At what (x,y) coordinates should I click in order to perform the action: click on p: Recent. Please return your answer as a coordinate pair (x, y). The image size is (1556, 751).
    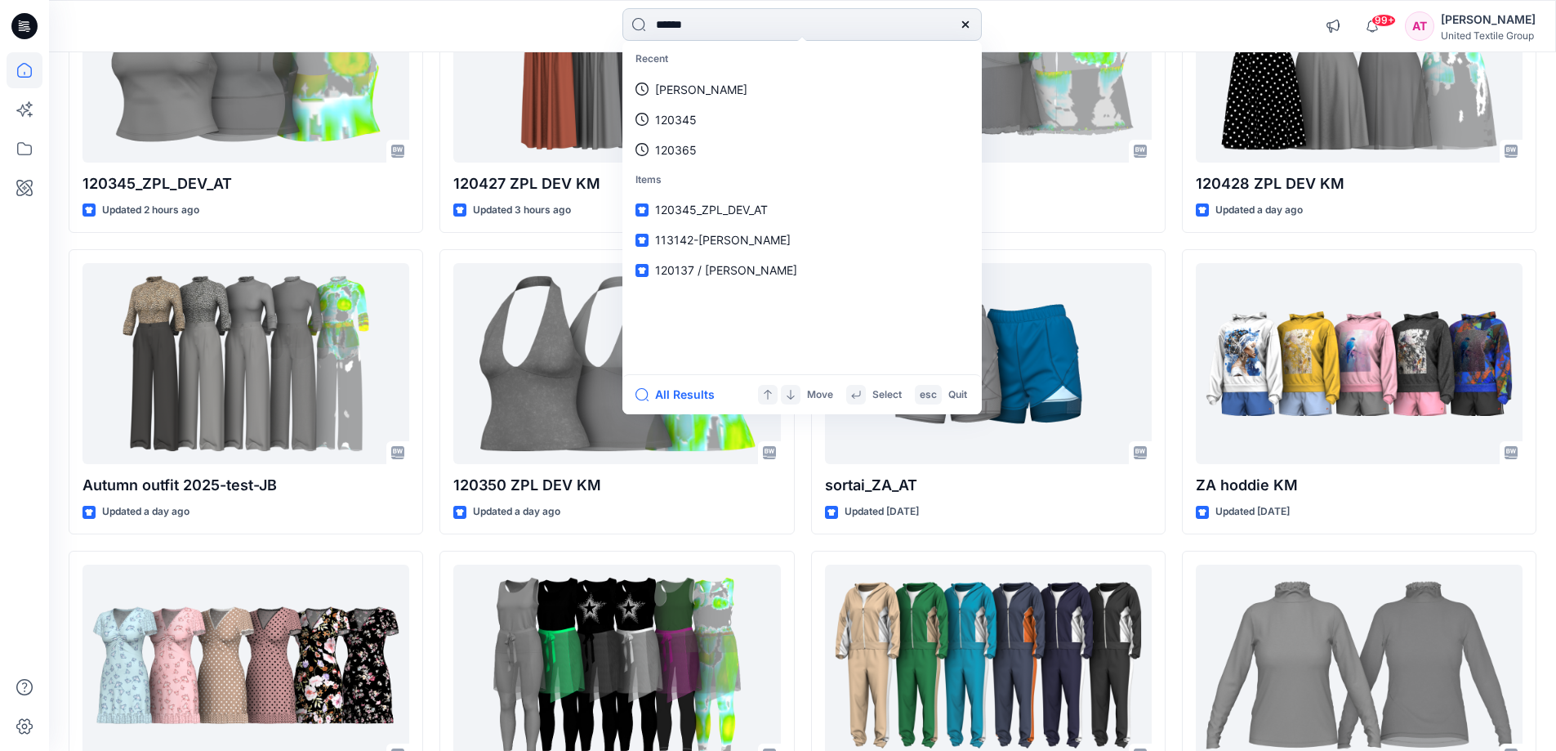
    Looking at the image, I should click on (802, 59).